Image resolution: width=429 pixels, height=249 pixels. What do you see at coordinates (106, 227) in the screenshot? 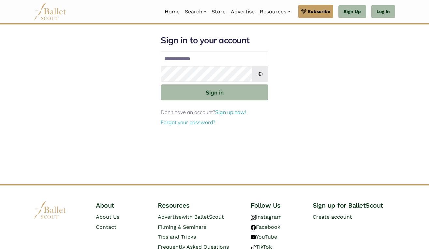
I see `a: Contact` at bounding box center [106, 227].